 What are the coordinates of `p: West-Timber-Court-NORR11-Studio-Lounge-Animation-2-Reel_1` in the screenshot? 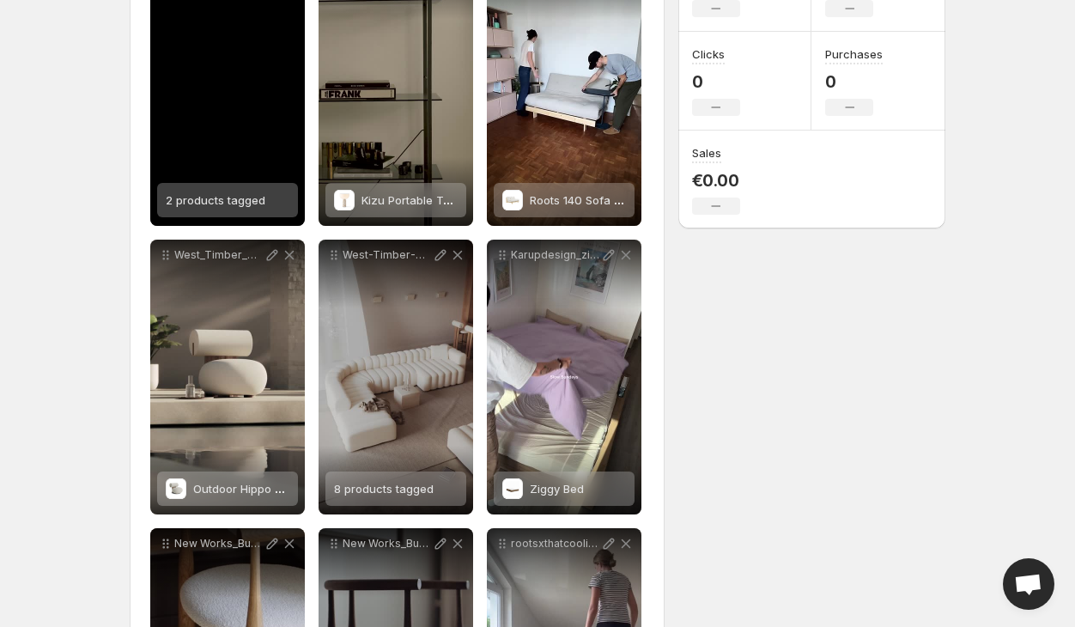 It's located at (387, 255).